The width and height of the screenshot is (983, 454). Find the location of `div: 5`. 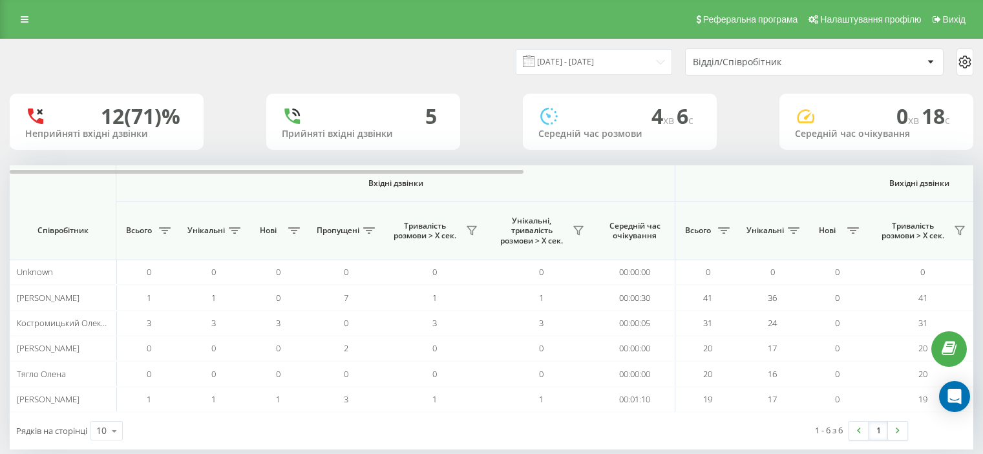

div: 5 is located at coordinates (431, 116).